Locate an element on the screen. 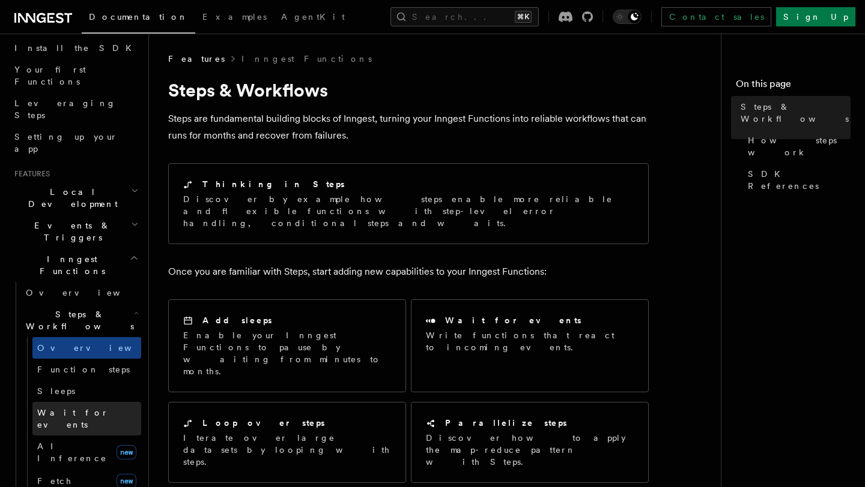 This screenshot has height=487, width=865. span: AI Inference is located at coordinates (72, 453).